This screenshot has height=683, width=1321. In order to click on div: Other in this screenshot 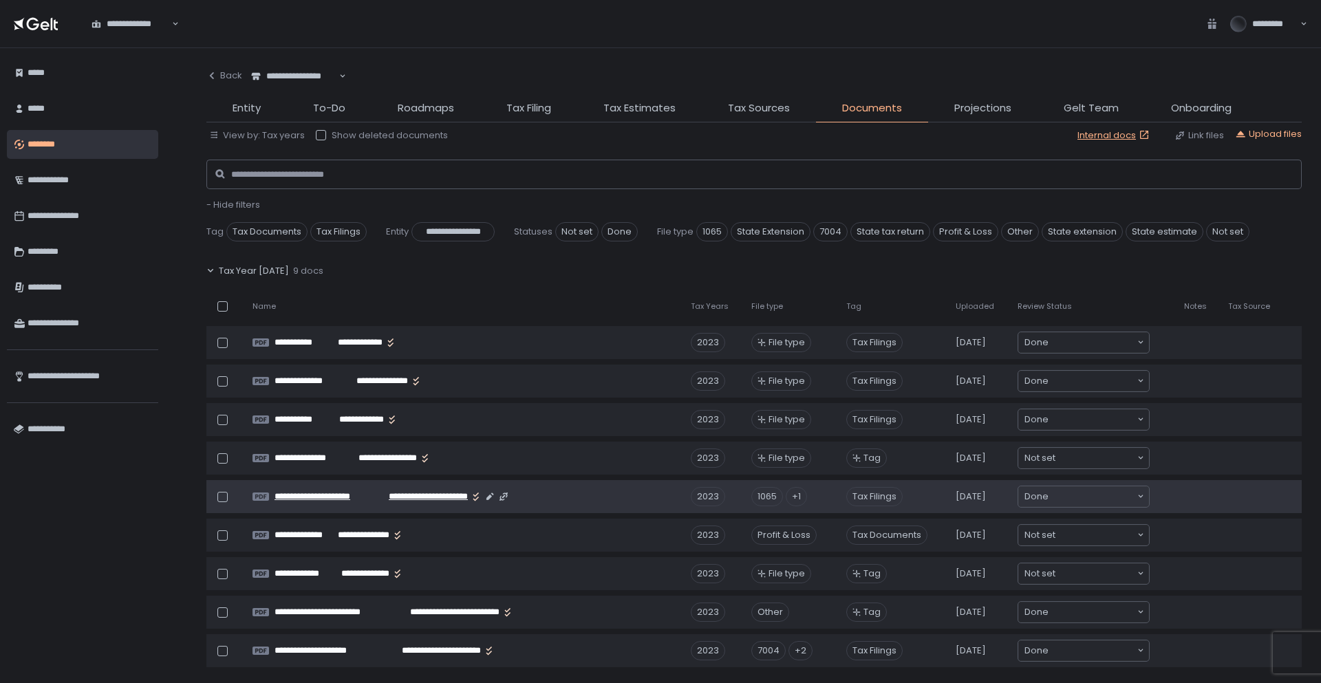, I will do `click(770, 612)`.